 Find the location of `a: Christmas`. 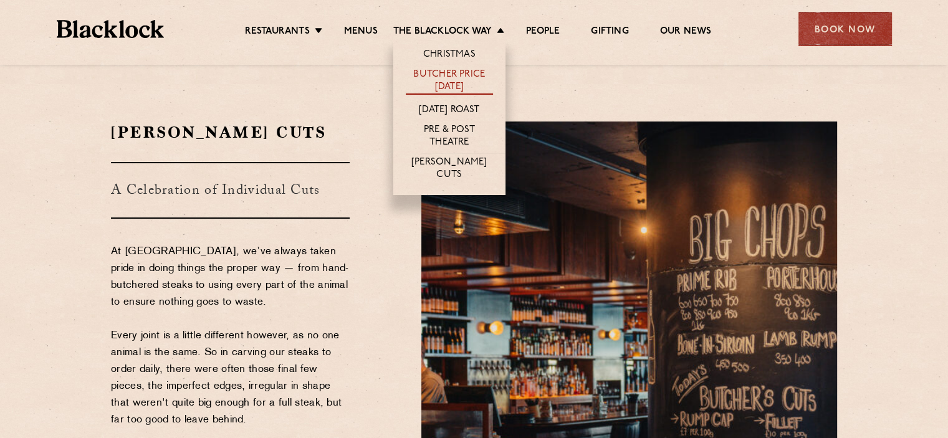

a: Christmas is located at coordinates (449, 55).